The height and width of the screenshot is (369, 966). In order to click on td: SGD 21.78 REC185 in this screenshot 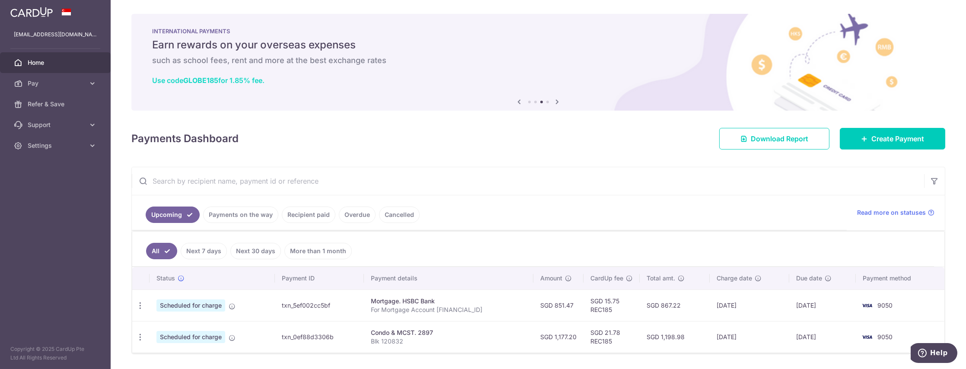, I will do `click(612, 337)`.